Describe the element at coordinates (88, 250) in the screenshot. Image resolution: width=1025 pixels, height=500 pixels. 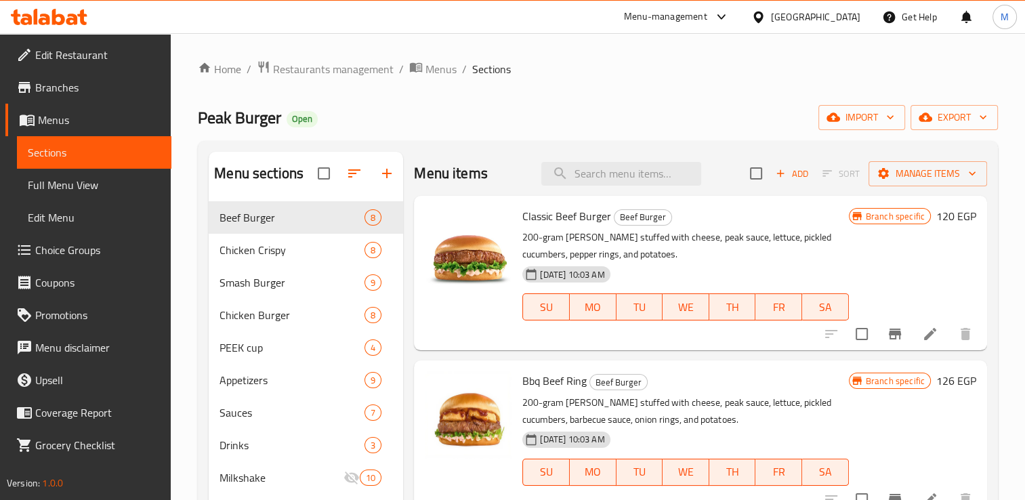
I see `a: Choice Groups` at that location.